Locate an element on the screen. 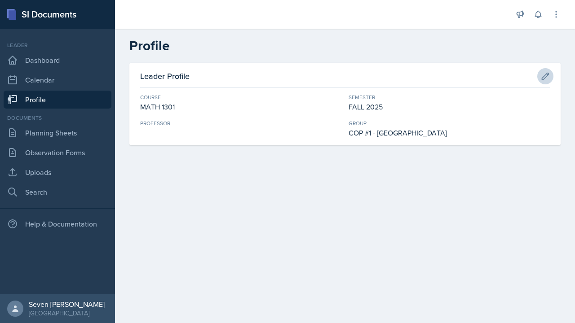 The image size is (575, 323). a: Dashboard is located at coordinates (57, 60).